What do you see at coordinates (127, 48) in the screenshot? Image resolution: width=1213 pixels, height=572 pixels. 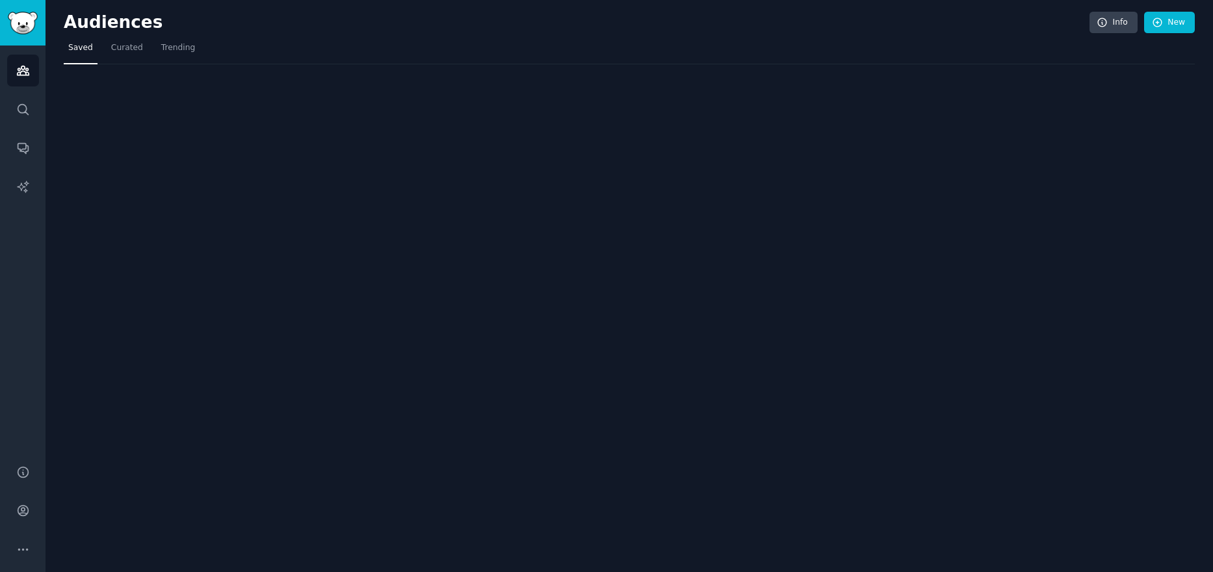 I see `span: Curated` at bounding box center [127, 48].